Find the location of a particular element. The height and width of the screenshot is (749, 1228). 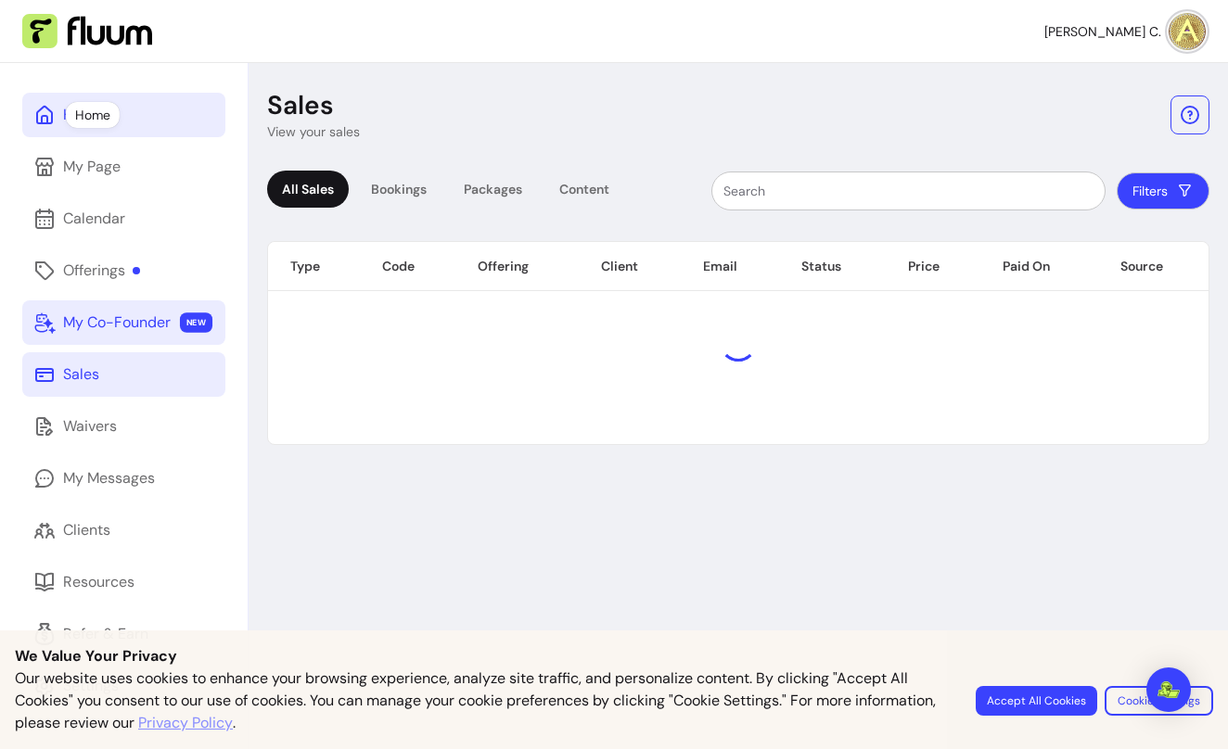

a: My Page is located at coordinates (123, 167).